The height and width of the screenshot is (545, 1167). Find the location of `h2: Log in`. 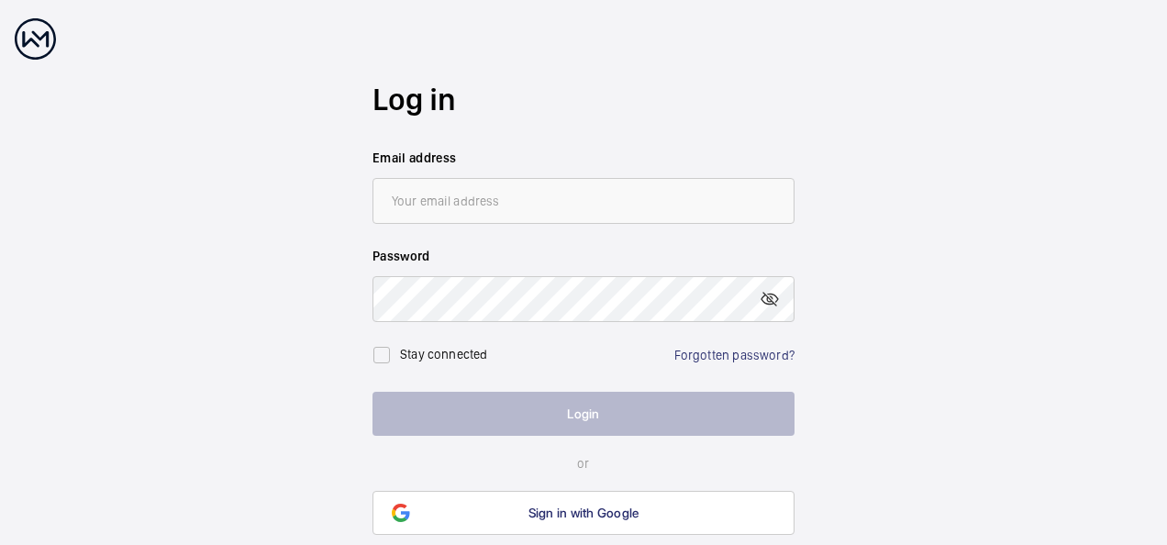

h2: Log in is located at coordinates (584, 99).